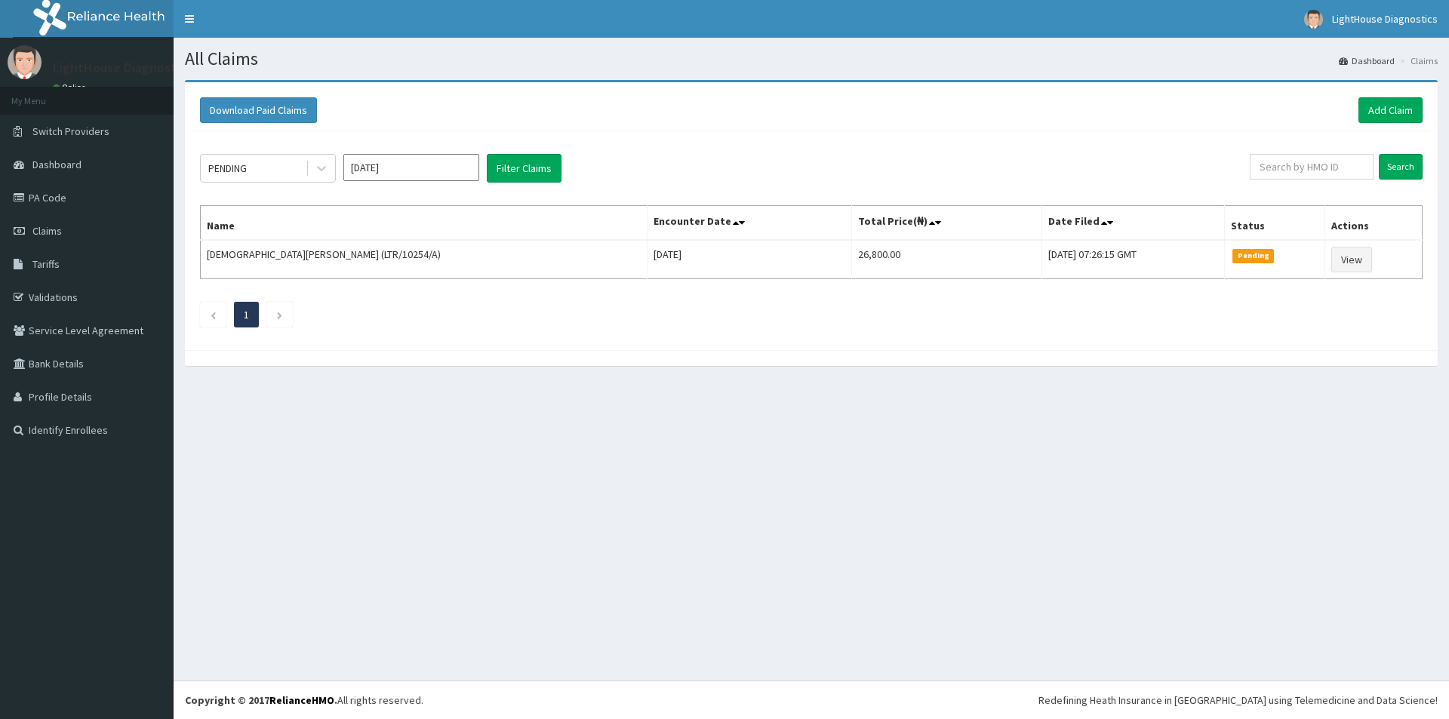  What do you see at coordinates (411, 168) in the screenshot?
I see `input: Select Month and Year` at bounding box center [411, 168].